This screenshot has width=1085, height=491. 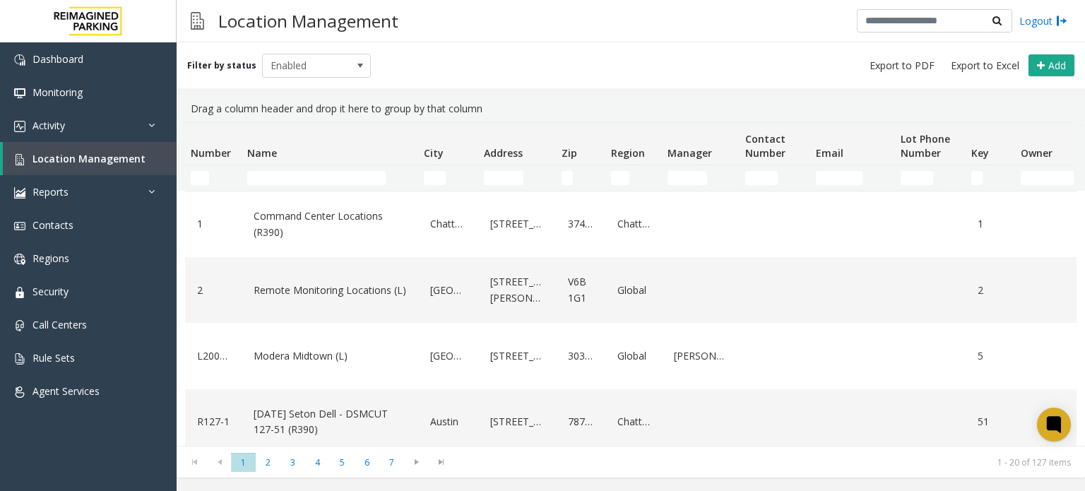 What do you see at coordinates (50, 291) in the screenshot?
I see `span: Security` at bounding box center [50, 291].